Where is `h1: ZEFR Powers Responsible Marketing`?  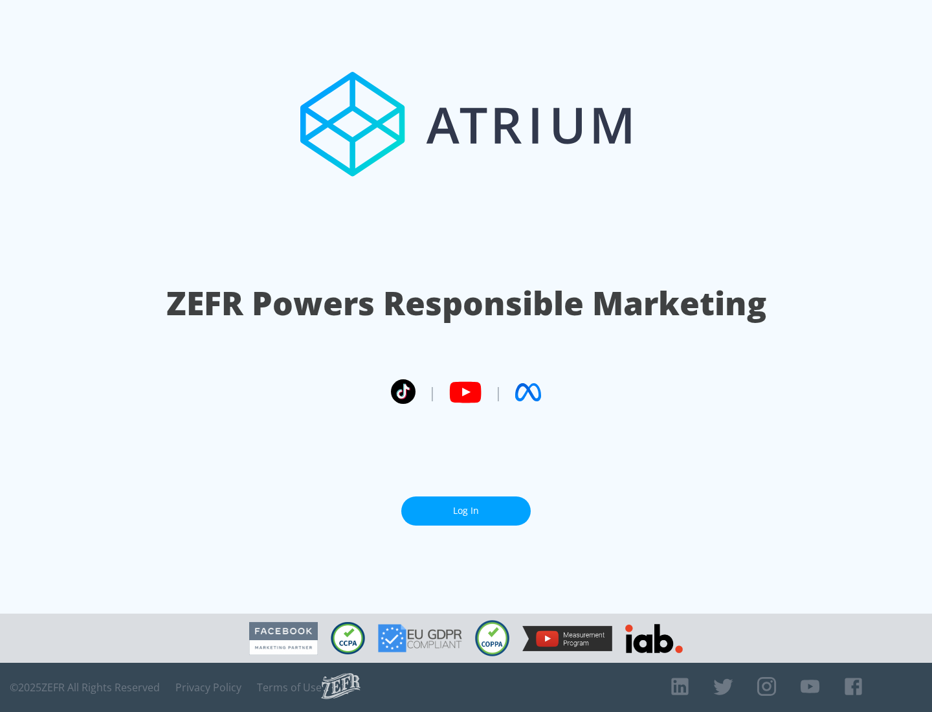 h1: ZEFR Powers Responsible Marketing is located at coordinates (466, 303).